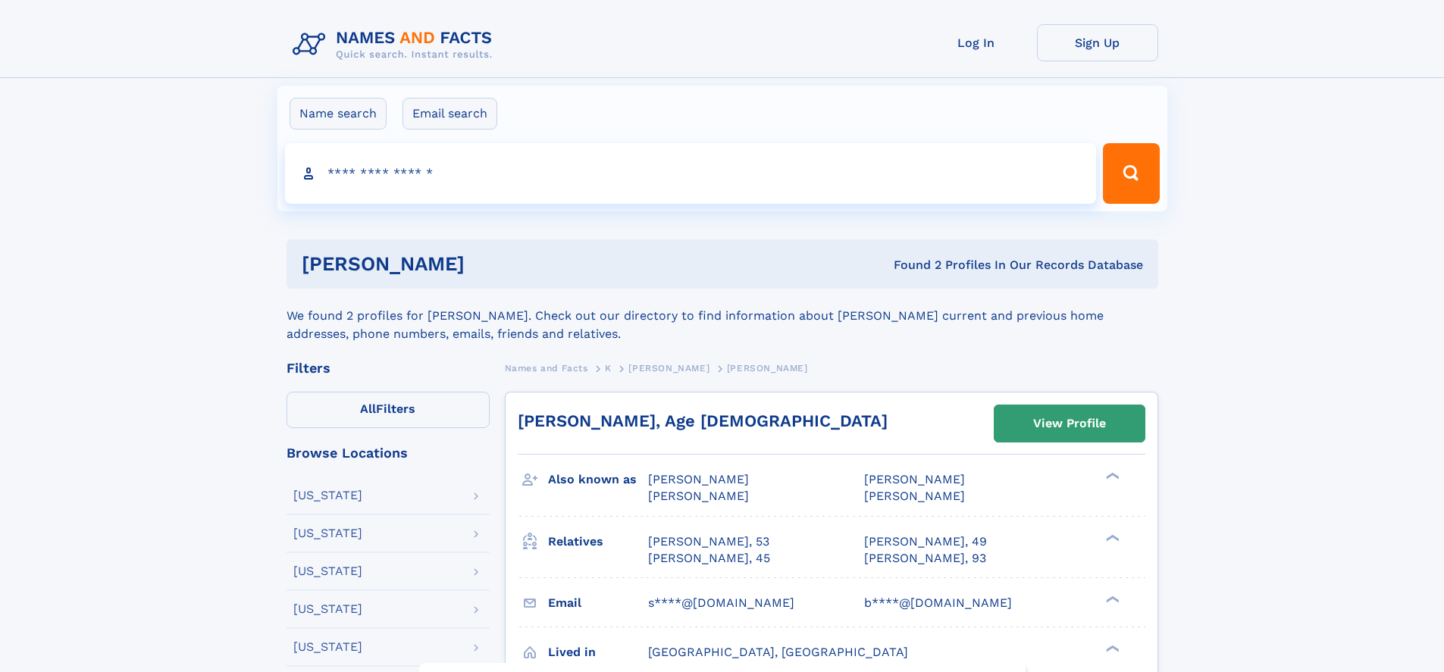  Describe the element at coordinates (388, 368) in the screenshot. I see `div: Filters` at that location.